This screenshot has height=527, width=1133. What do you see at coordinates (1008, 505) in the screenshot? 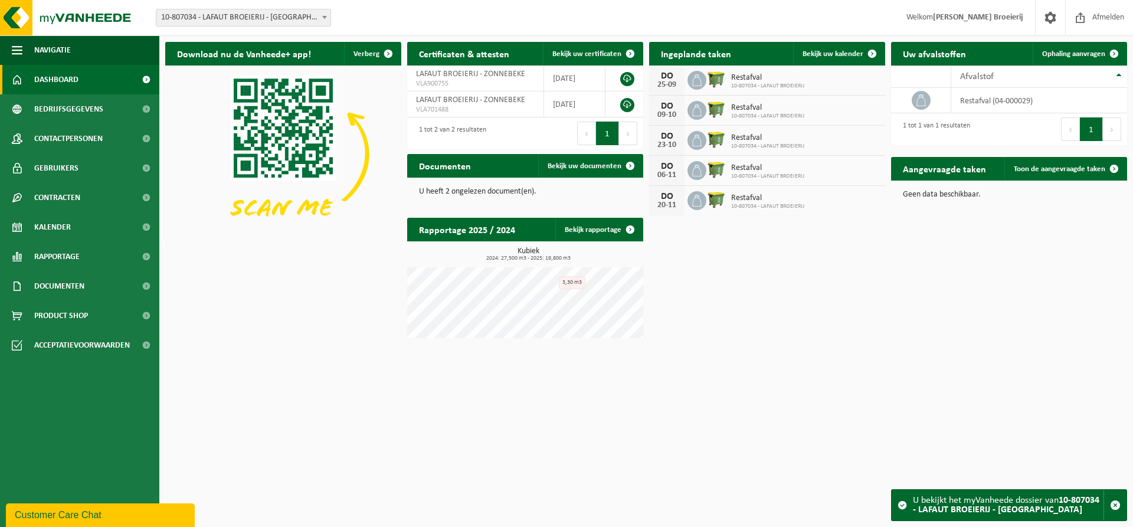
I see `div: U bekijkt het myVanheede dossier van` at bounding box center [1008, 505].